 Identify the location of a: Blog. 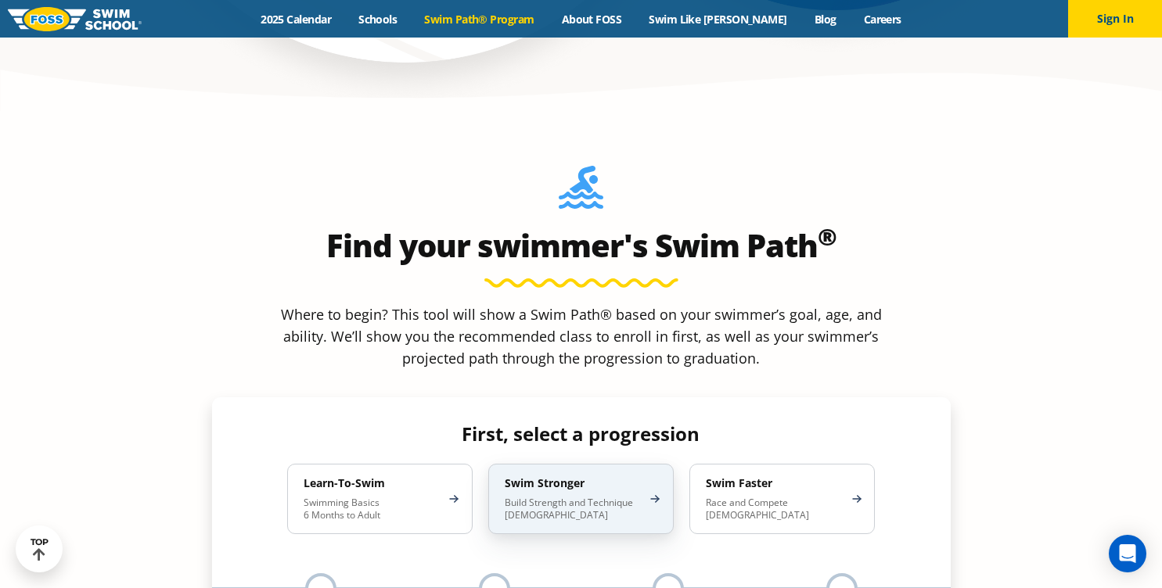
(825, 19).